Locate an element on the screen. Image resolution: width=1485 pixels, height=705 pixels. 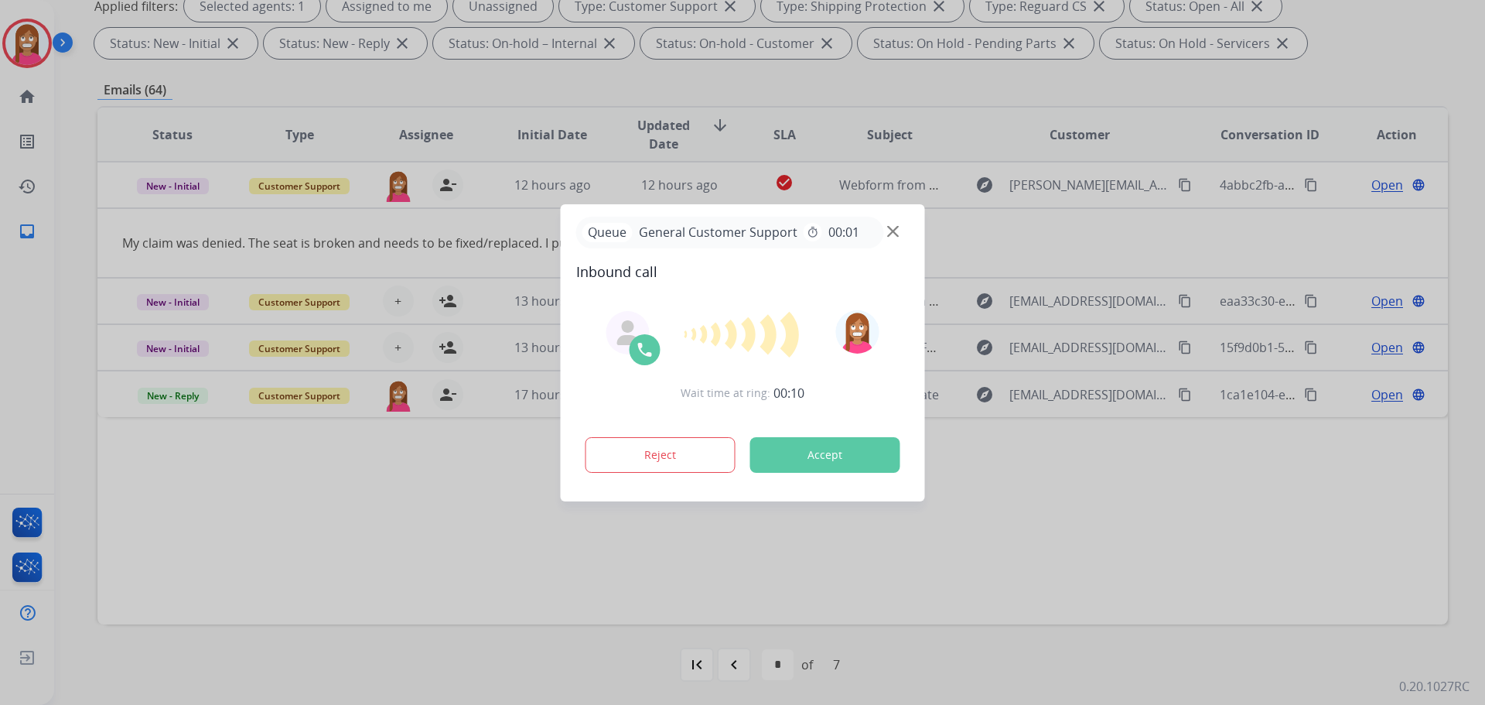
button: Accept is located at coordinates (825, 455).